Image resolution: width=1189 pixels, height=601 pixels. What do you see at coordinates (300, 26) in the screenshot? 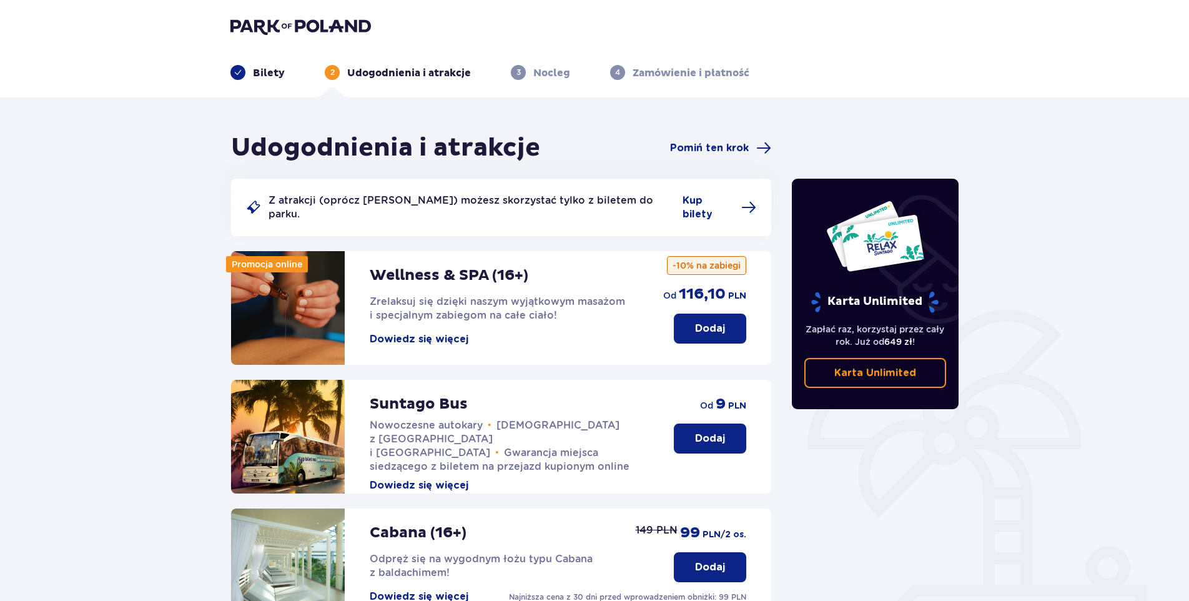
I see `img: Park of Poland logo` at bounding box center [300, 26].